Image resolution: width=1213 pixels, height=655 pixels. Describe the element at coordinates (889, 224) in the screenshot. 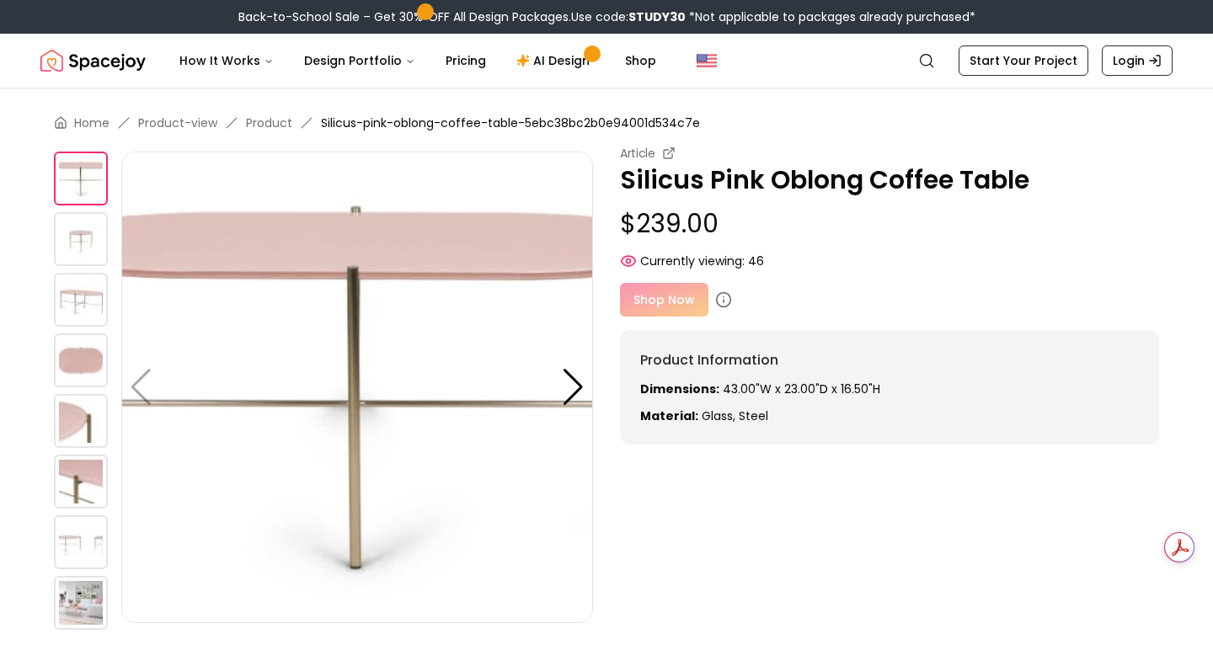

I see `p: $239.00` at that location.